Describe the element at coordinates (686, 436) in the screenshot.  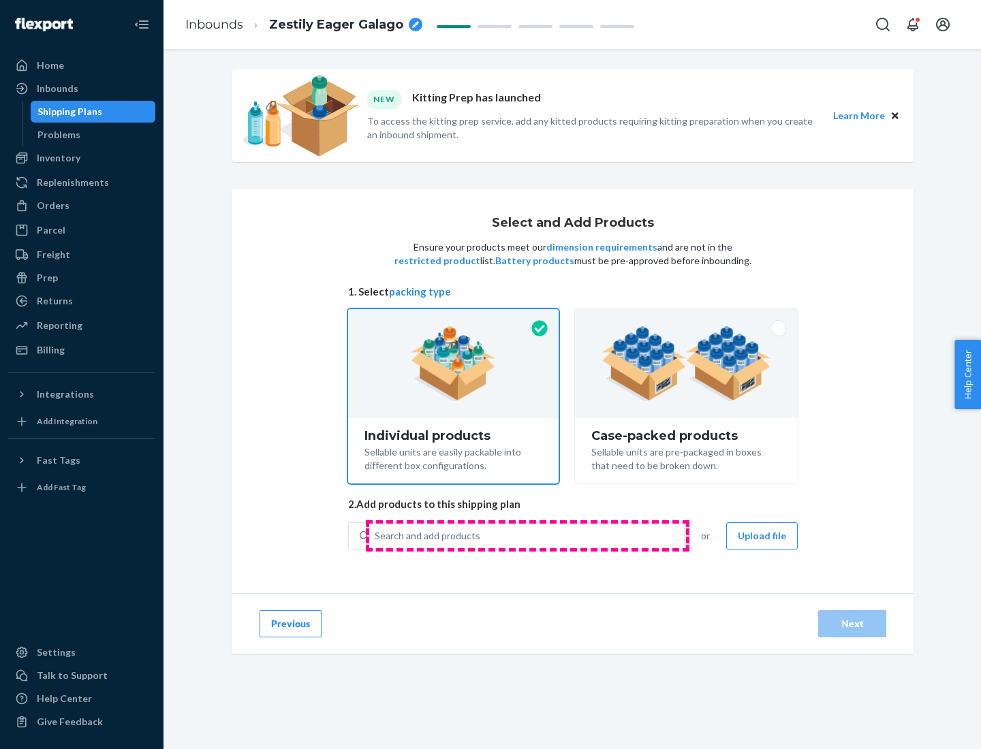
I see `div: Case-packed products` at that location.